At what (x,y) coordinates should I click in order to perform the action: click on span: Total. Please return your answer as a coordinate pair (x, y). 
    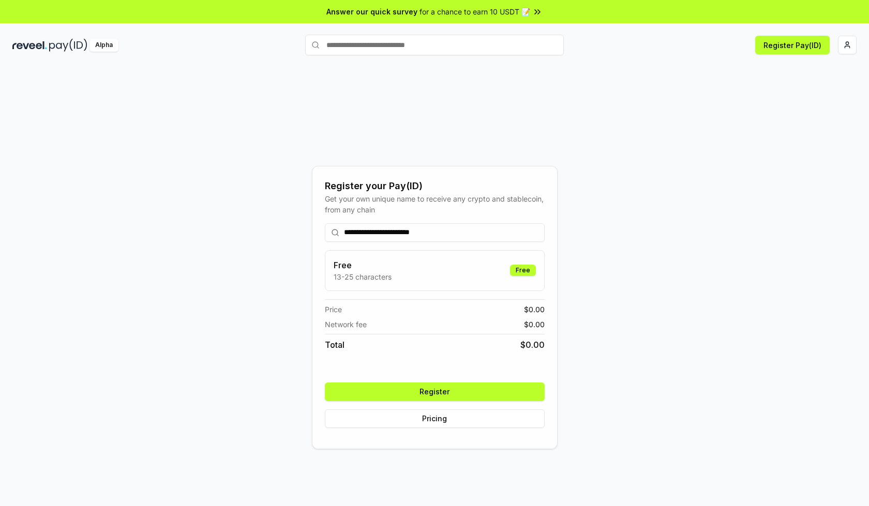
    Looking at the image, I should click on (335, 345).